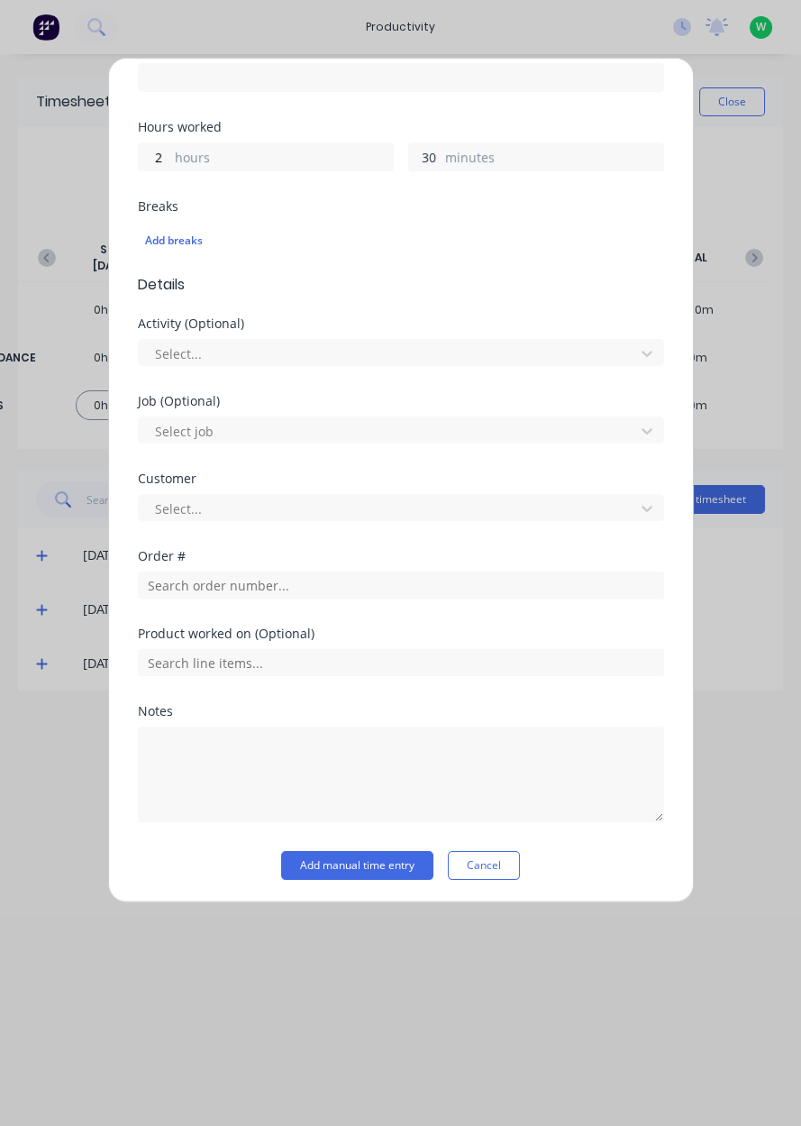 The height and width of the screenshot is (1126, 801). I want to click on div: Order #, so click(401, 556).